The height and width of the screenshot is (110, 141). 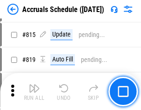 I want to click on span: # 815, so click(x=29, y=35).